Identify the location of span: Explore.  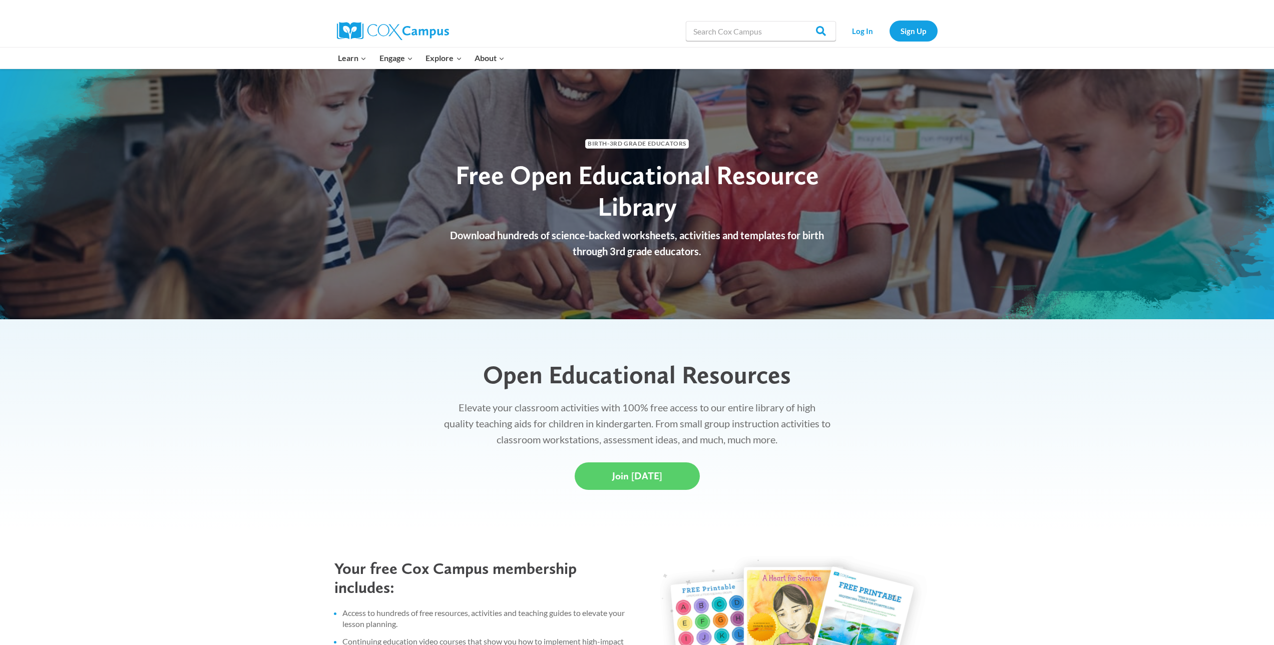
(443, 58).